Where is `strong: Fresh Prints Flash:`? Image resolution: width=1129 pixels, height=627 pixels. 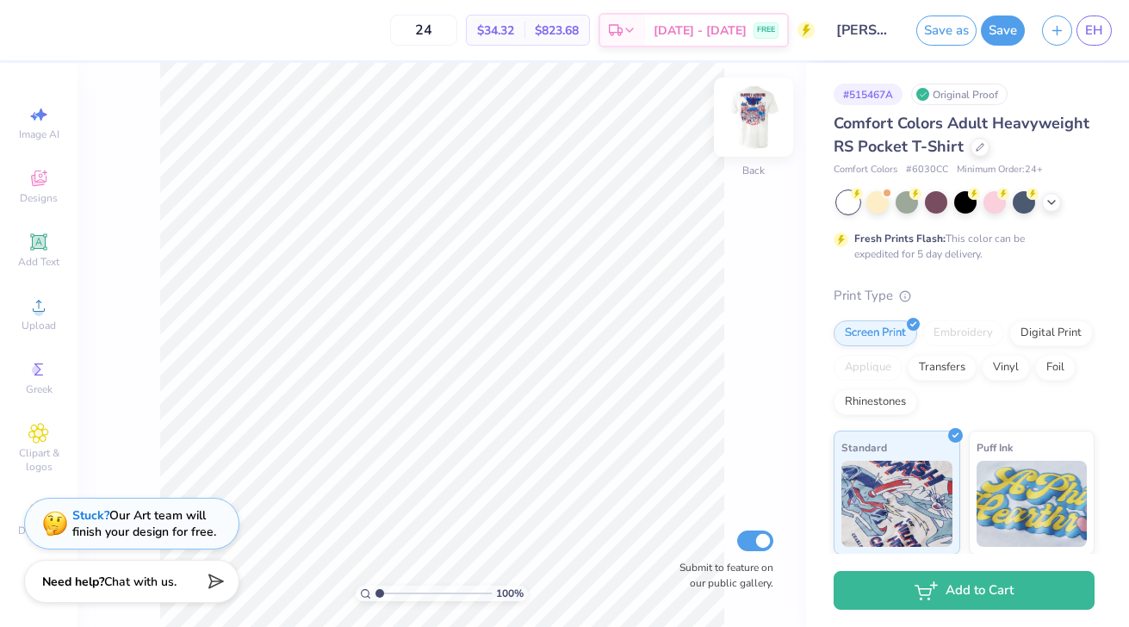
strong: Fresh Prints Flash: is located at coordinates (900, 239).